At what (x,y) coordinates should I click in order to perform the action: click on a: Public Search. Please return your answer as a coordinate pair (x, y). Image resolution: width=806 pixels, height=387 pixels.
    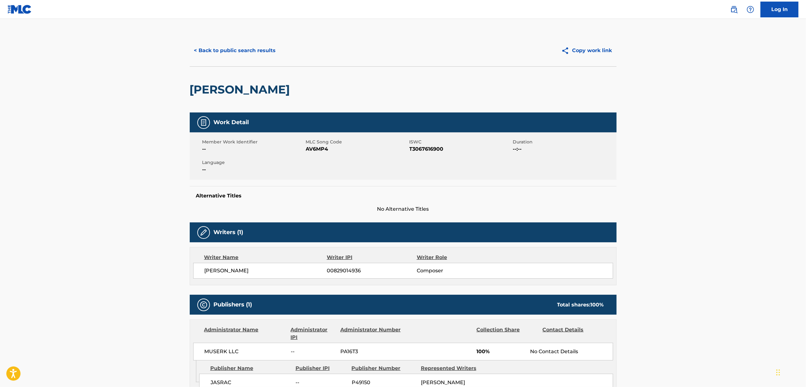
    Looking at the image, I should click on (734, 9).